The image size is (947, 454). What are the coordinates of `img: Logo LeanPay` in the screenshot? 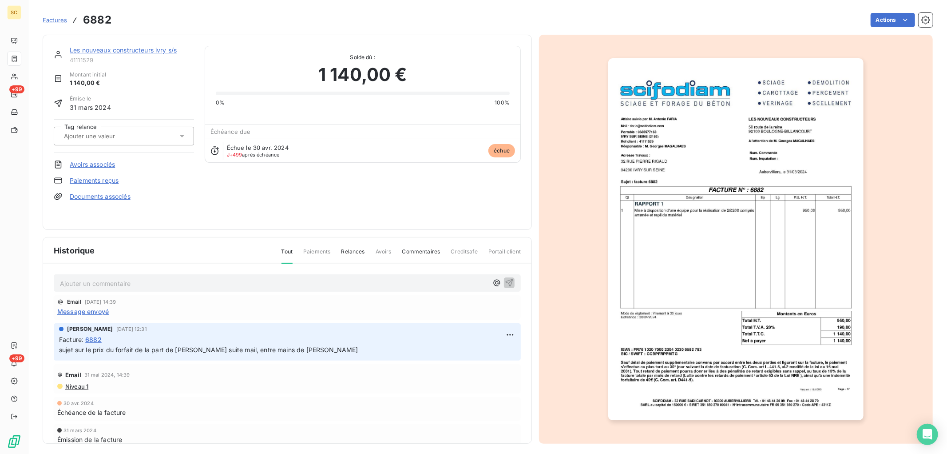 It's located at (14, 441).